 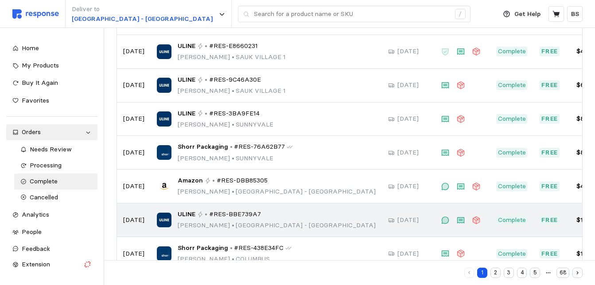 I want to click on button: 68, so click(x=563, y=272).